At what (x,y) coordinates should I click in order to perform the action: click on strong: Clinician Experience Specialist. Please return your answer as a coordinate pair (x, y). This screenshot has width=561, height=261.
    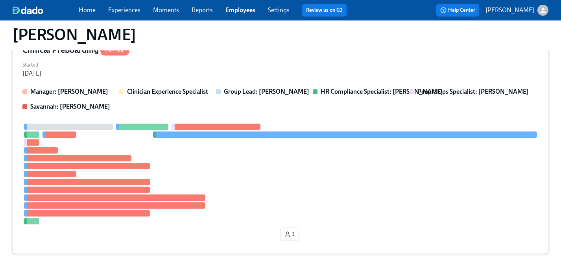
    Looking at the image, I should click on (168, 91).